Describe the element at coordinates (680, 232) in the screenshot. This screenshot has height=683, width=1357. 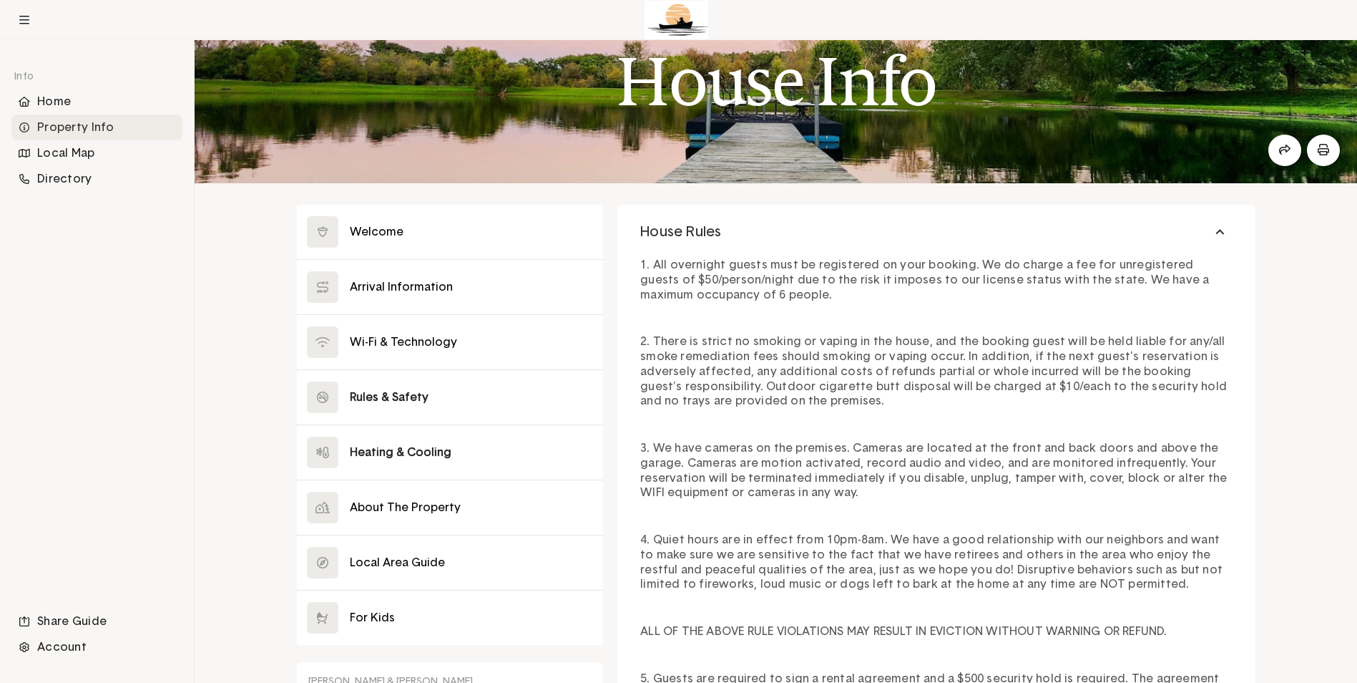
I see `span: House Rules` at that location.